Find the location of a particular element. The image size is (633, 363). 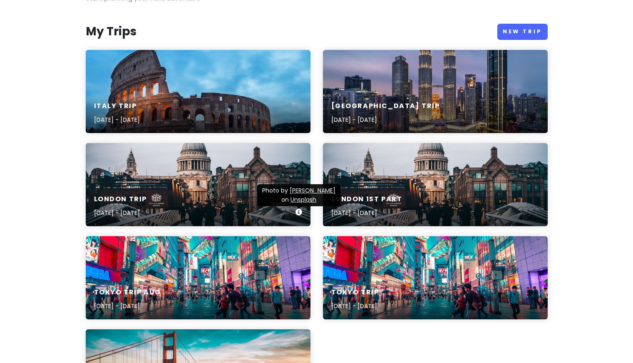

h6: London Trip is located at coordinates (121, 199).